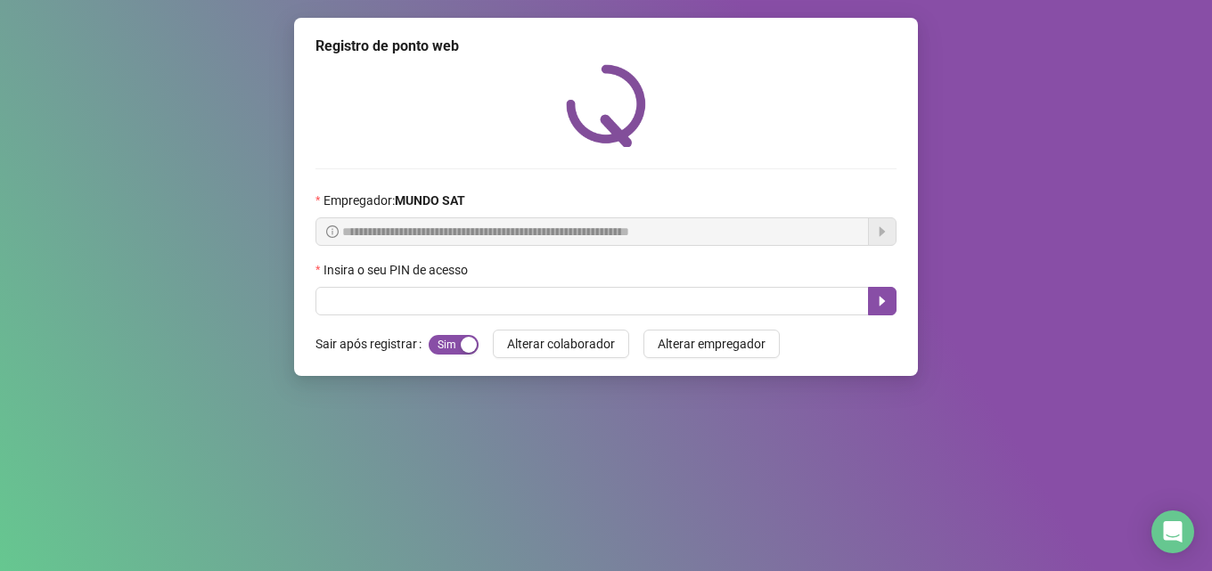 The width and height of the screenshot is (1212, 571). What do you see at coordinates (1173, 532) in the screenshot?
I see `div: Open Intercom Messenger` at bounding box center [1173, 532].